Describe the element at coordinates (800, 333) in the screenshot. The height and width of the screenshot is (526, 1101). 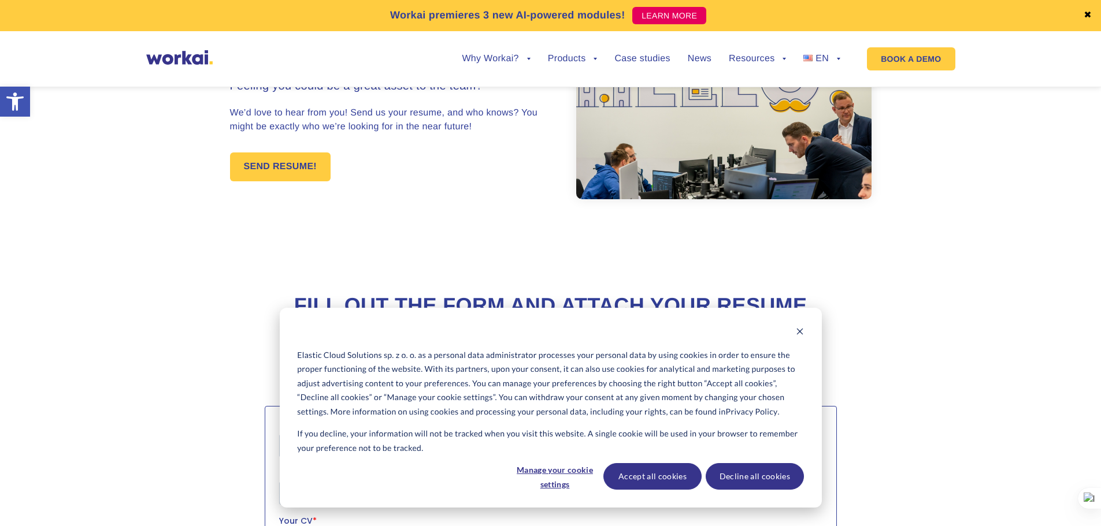
I see `button: Dismiss cookie banner` at that location.